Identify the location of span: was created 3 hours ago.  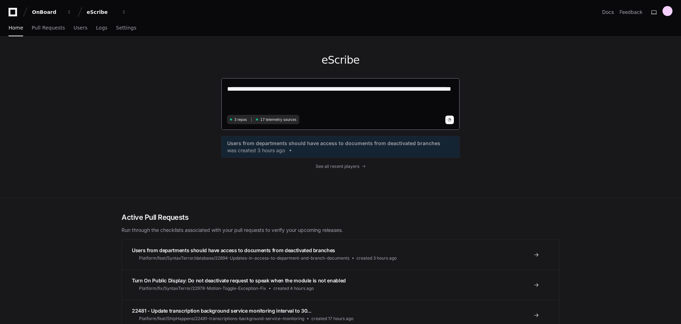
(256, 150).